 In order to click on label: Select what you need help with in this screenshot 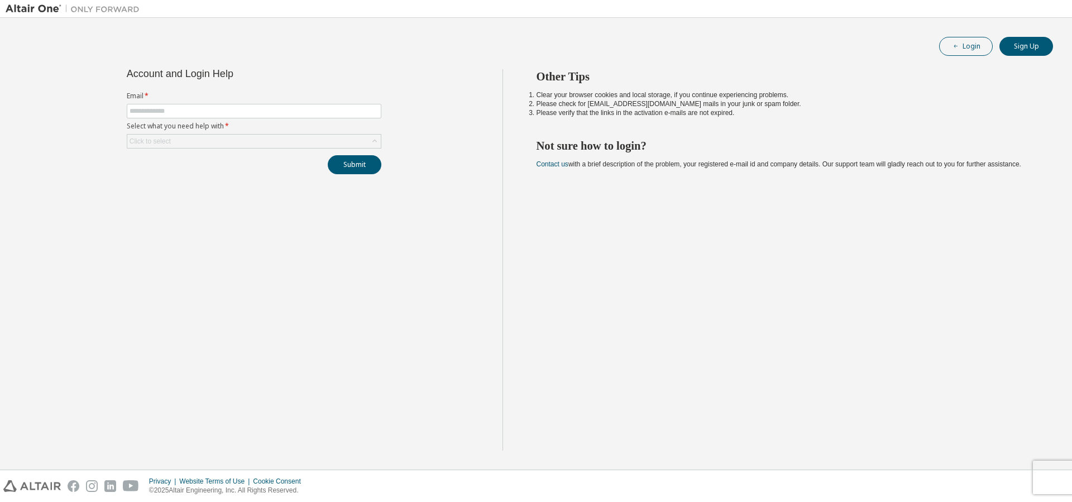, I will do `click(254, 126)`.